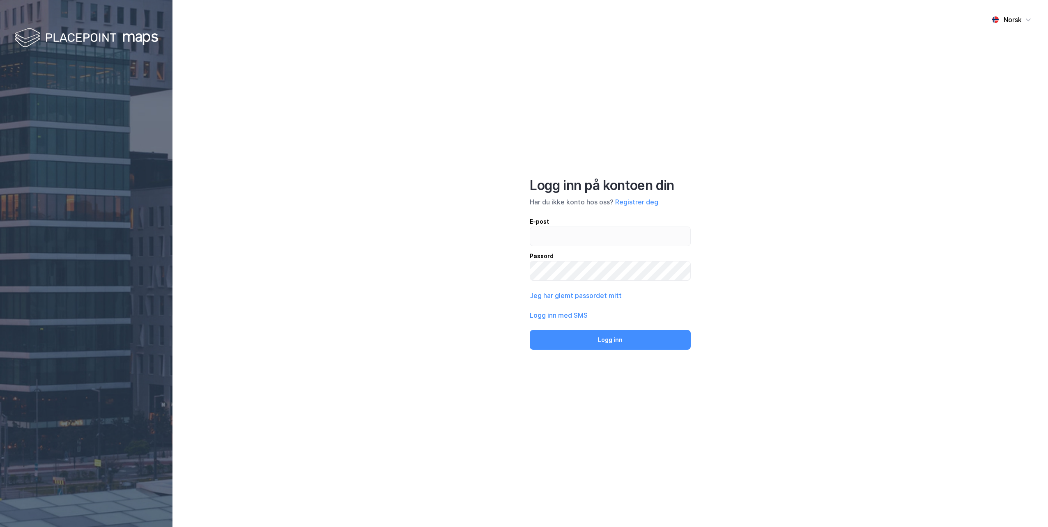  What do you see at coordinates (1012, 20) in the screenshot?
I see `div: Norsk` at bounding box center [1012, 20].